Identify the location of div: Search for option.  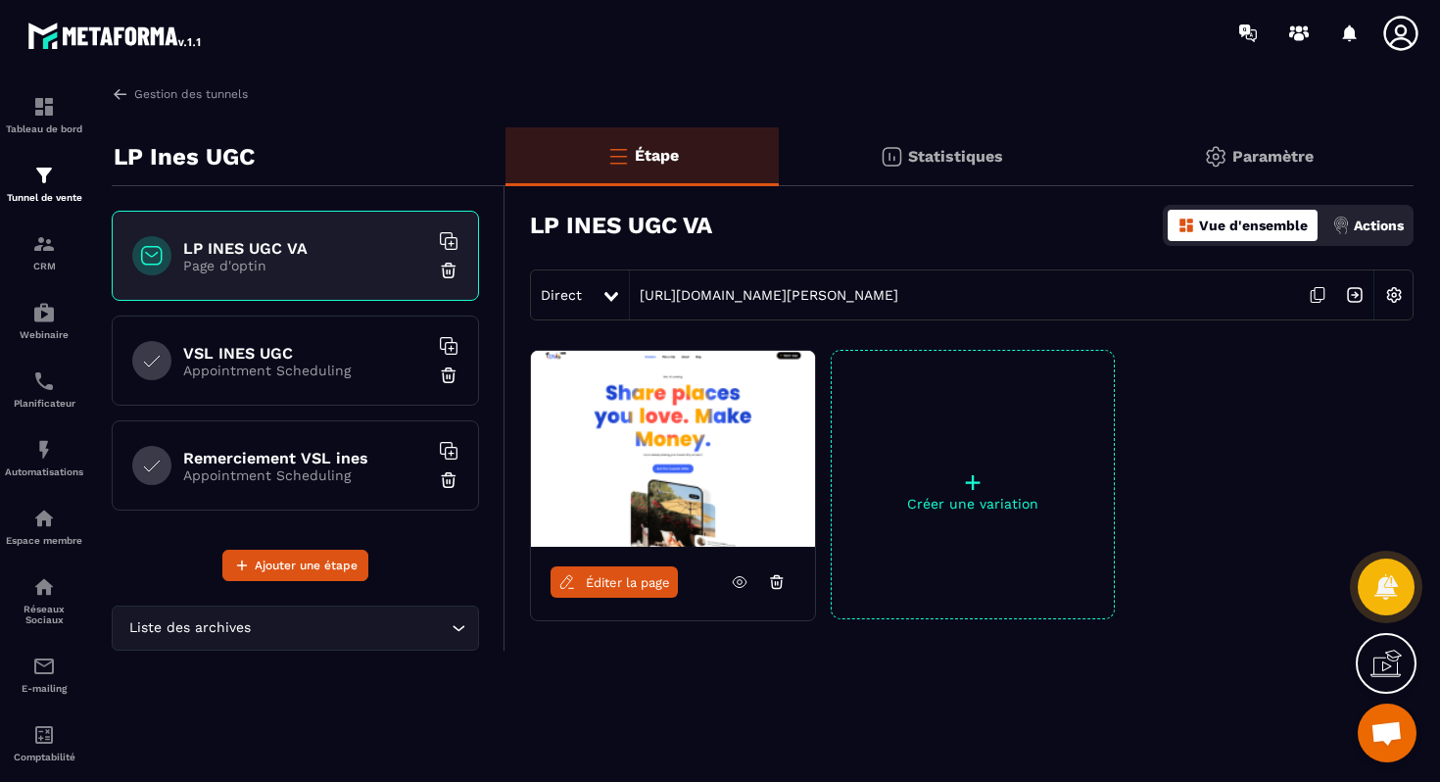
(295, 628).